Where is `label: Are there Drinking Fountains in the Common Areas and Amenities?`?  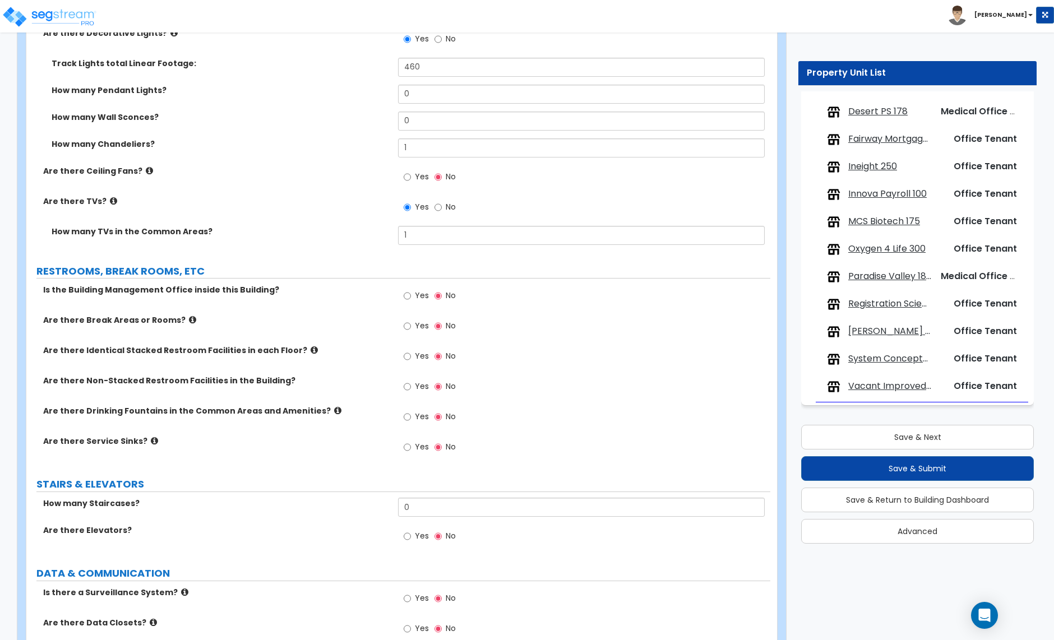
label: Are there Drinking Fountains in the Common Areas and Amenities? is located at coordinates (216, 411).